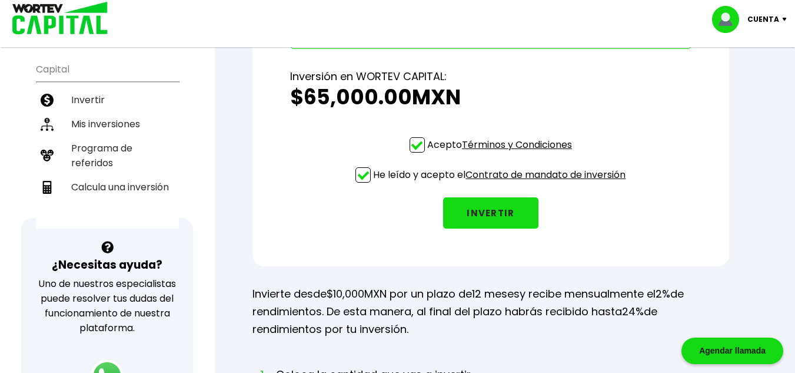 The width and height of the screenshot is (795, 373). Describe the element at coordinates (732, 350) in the screenshot. I see `div: Agendar llamada` at that location.